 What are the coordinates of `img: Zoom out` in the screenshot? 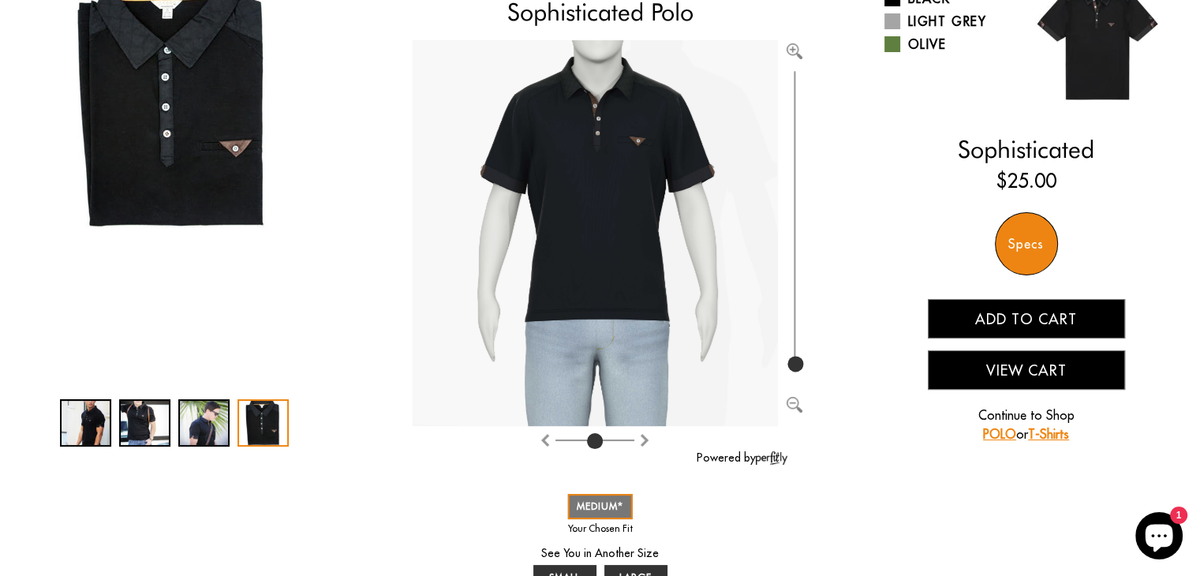 It's located at (795, 405).